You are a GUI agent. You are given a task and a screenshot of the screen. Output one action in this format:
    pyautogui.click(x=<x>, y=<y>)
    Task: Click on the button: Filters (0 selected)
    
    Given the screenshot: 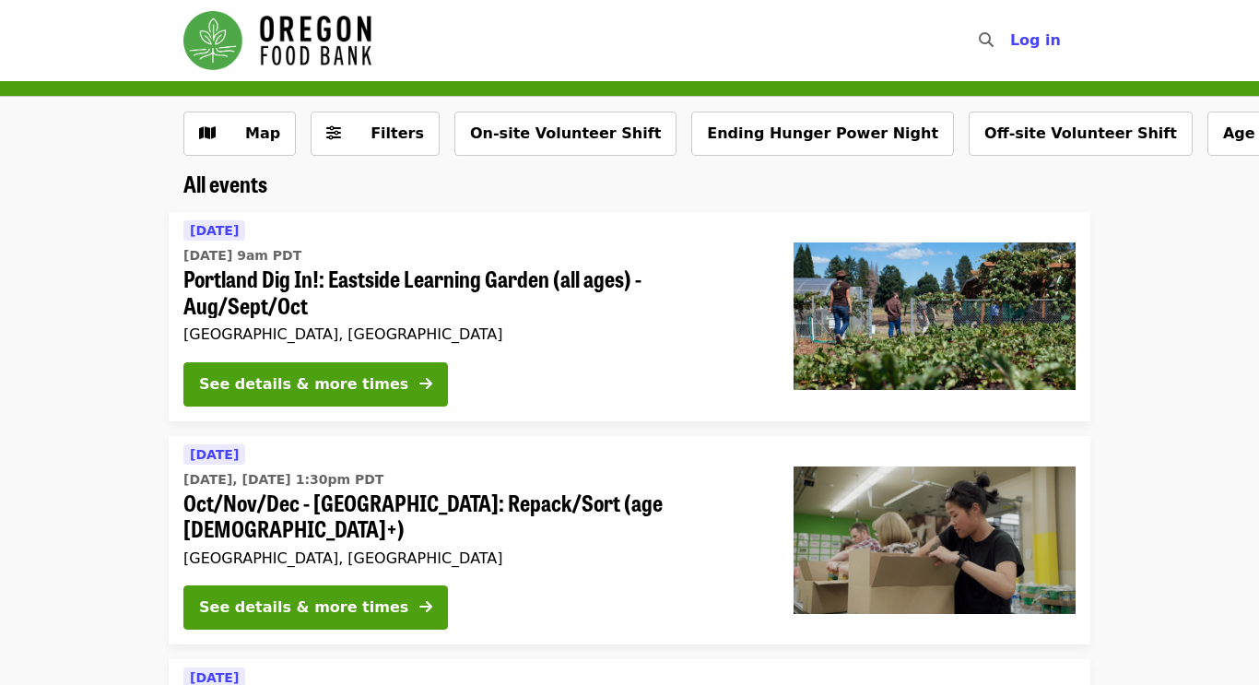 What is the action you would take?
    pyautogui.click(x=375, y=134)
    